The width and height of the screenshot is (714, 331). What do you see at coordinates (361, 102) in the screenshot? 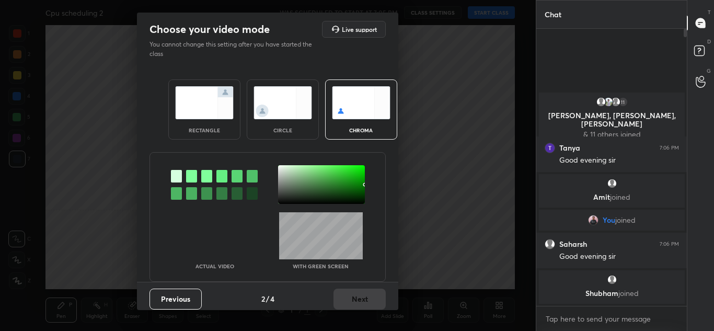
I see `img: chromaScreenIcon.c19ab0a0.svg` at bounding box center [361, 102].